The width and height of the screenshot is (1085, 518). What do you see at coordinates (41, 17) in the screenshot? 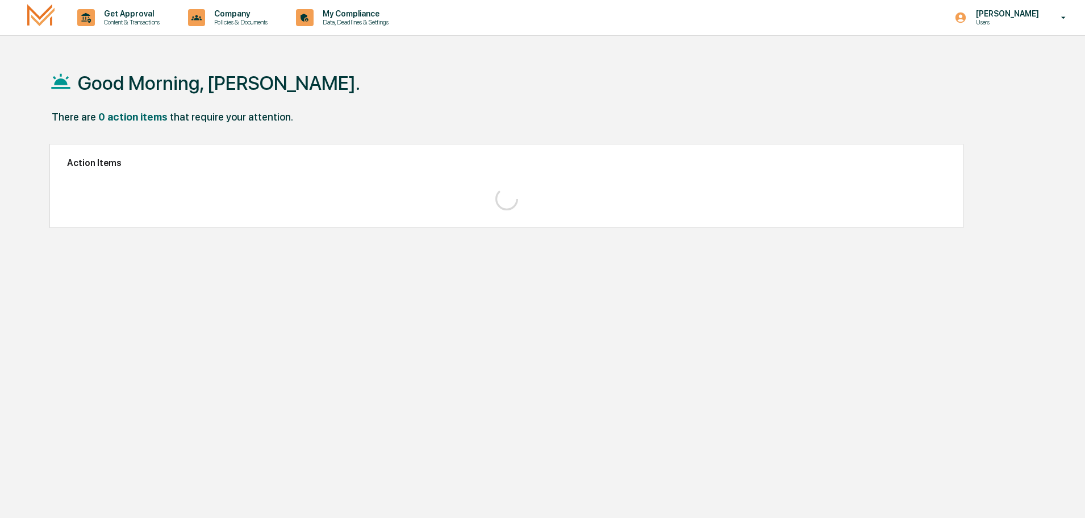
I see `img: logo` at bounding box center [41, 17].